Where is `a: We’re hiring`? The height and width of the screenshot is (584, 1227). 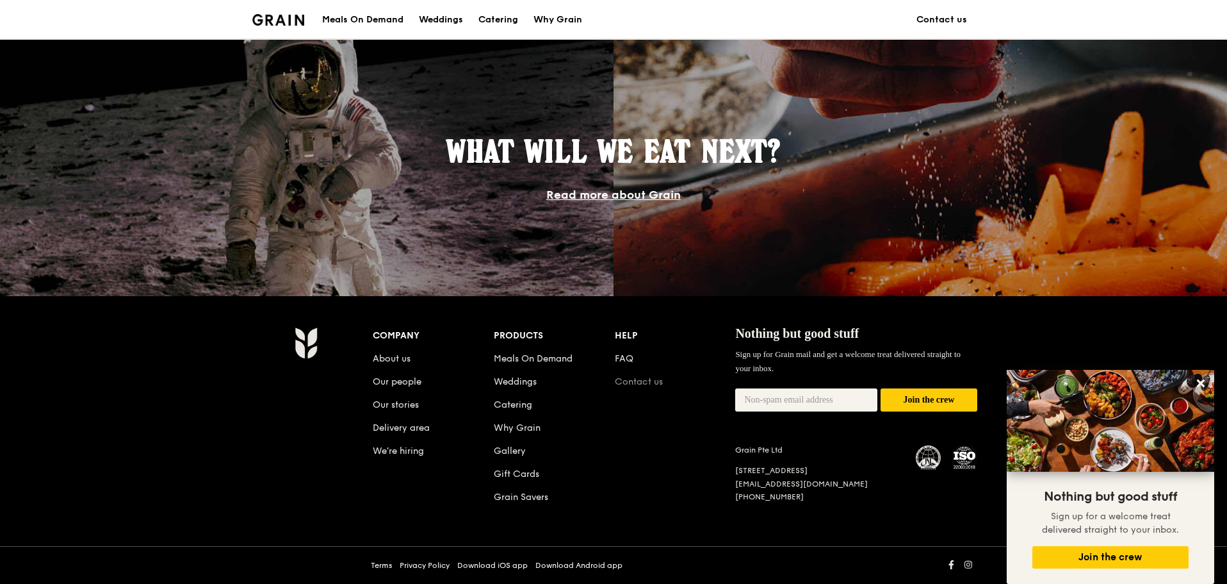 a: We’re hiring is located at coordinates (398, 450).